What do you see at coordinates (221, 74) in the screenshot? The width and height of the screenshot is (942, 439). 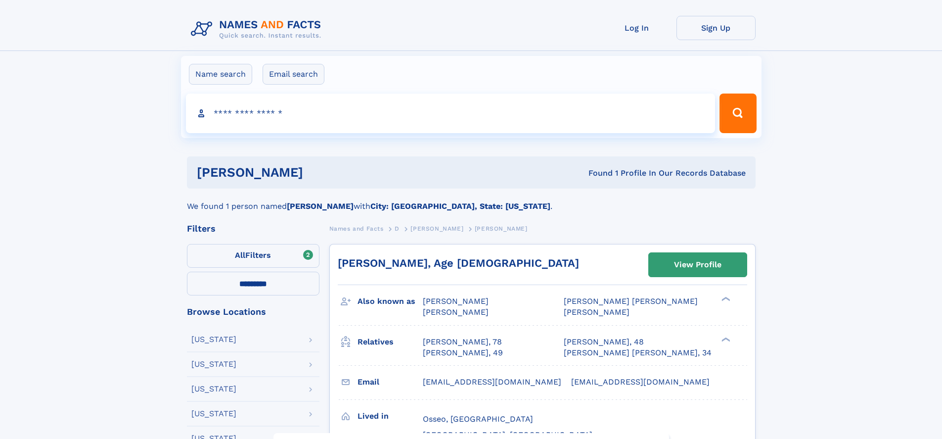 I see `label: Name search` at bounding box center [221, 74].